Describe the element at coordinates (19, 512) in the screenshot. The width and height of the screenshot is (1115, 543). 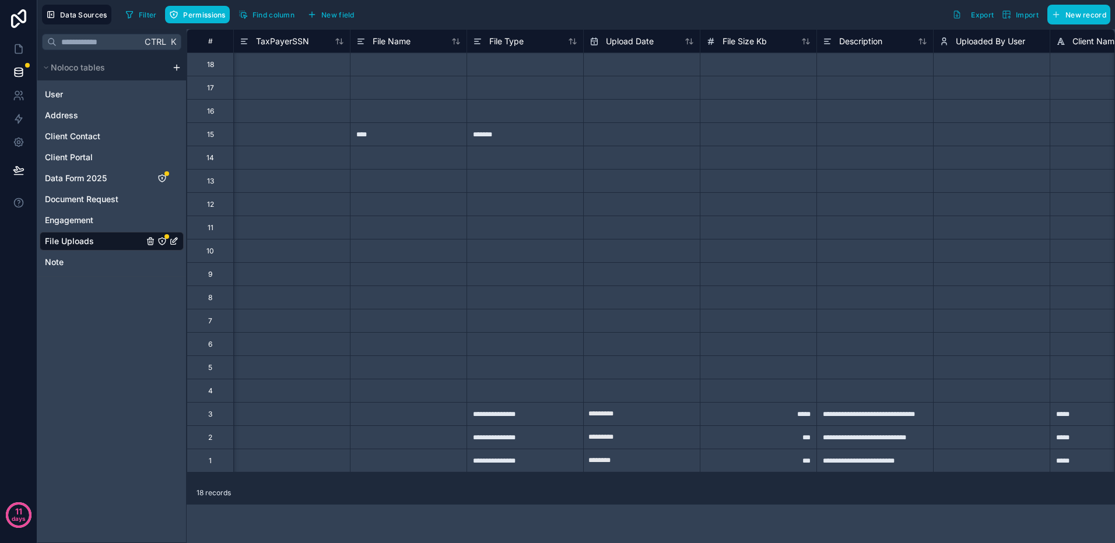
I see `p: 11` at that location.